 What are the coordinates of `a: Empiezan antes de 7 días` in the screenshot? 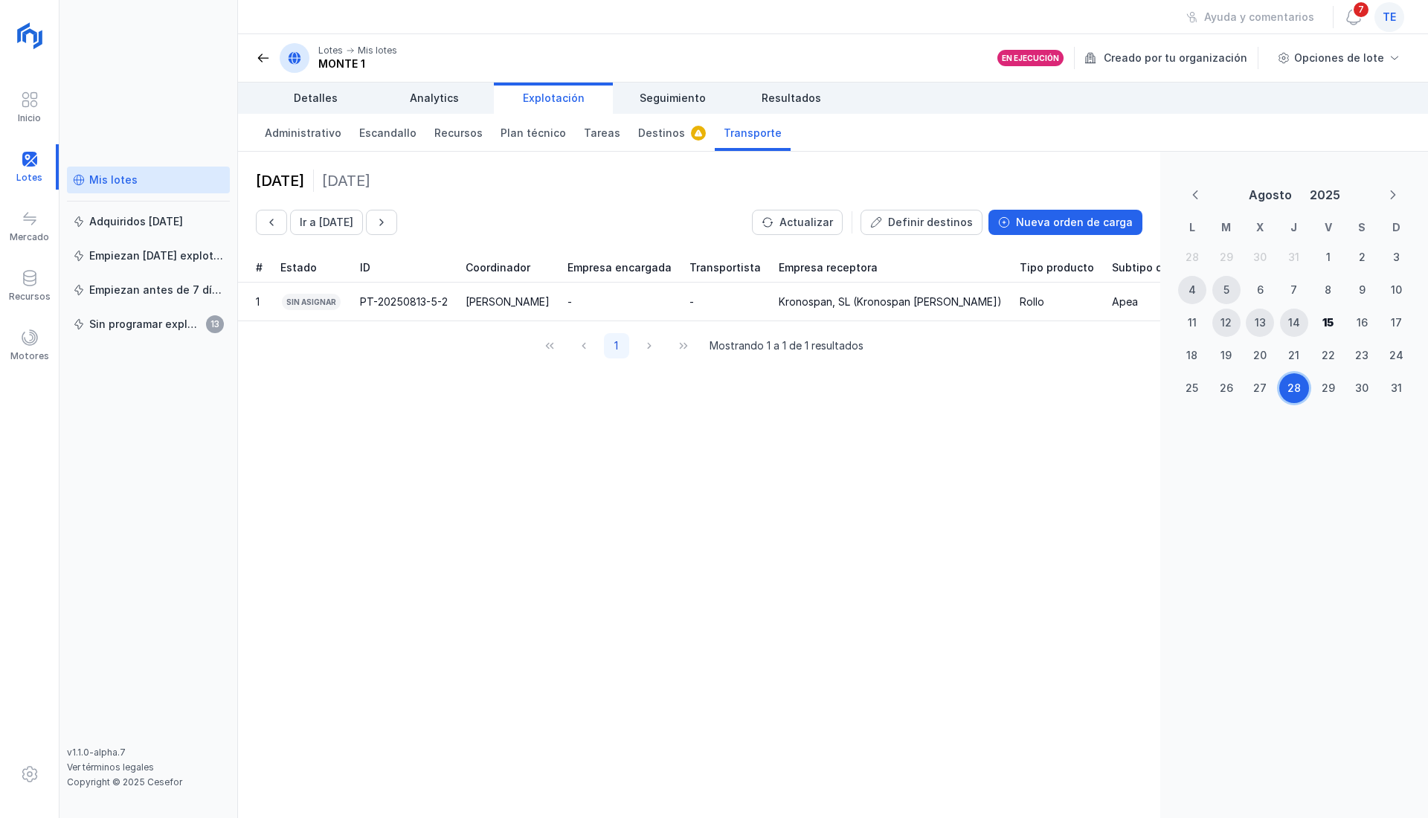 It's located at (148, 290).